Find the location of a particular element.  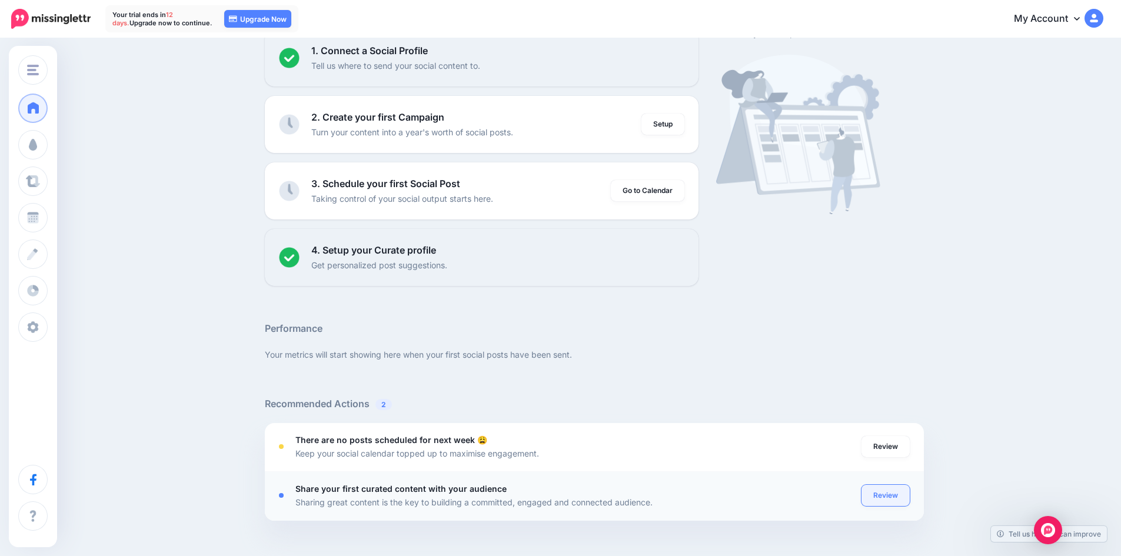

p: Your trial ends in Upgrade now to continue. is located at coordinates (162, 19).